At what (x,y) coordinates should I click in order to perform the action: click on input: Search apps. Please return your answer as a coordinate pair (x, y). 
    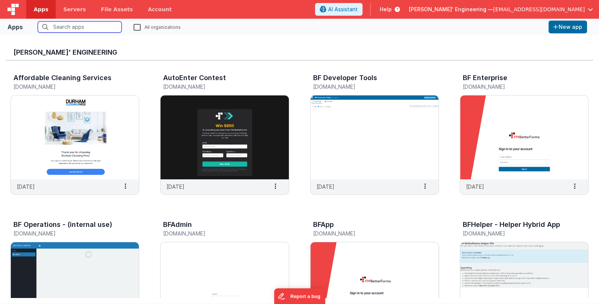
    Looking at the image, I should click on (80, 27).